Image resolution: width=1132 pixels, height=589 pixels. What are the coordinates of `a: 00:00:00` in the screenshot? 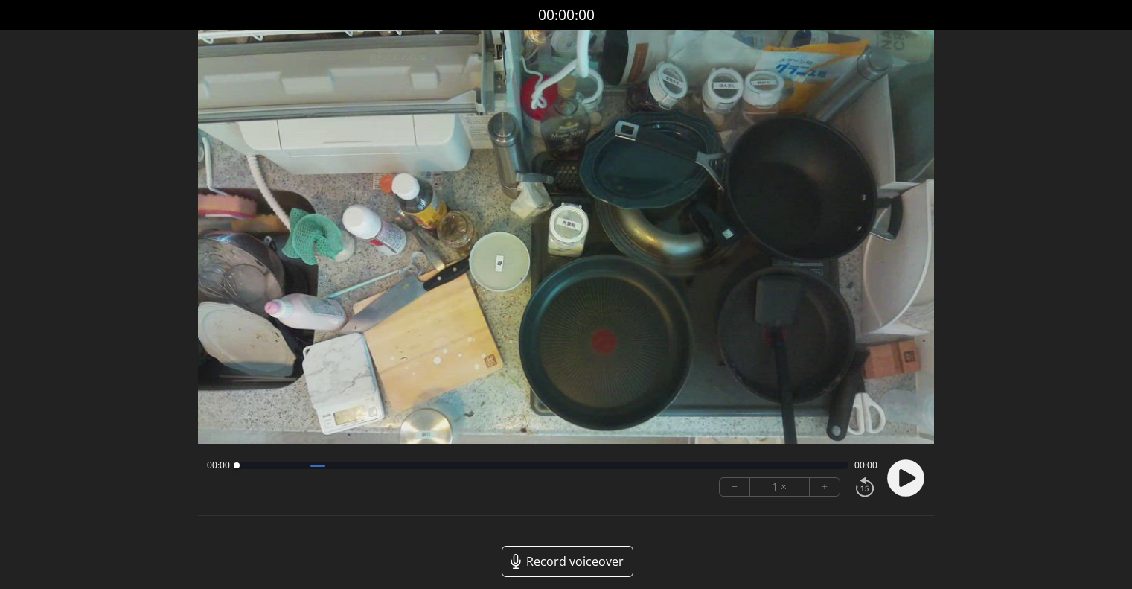 It's located at (567, 15).